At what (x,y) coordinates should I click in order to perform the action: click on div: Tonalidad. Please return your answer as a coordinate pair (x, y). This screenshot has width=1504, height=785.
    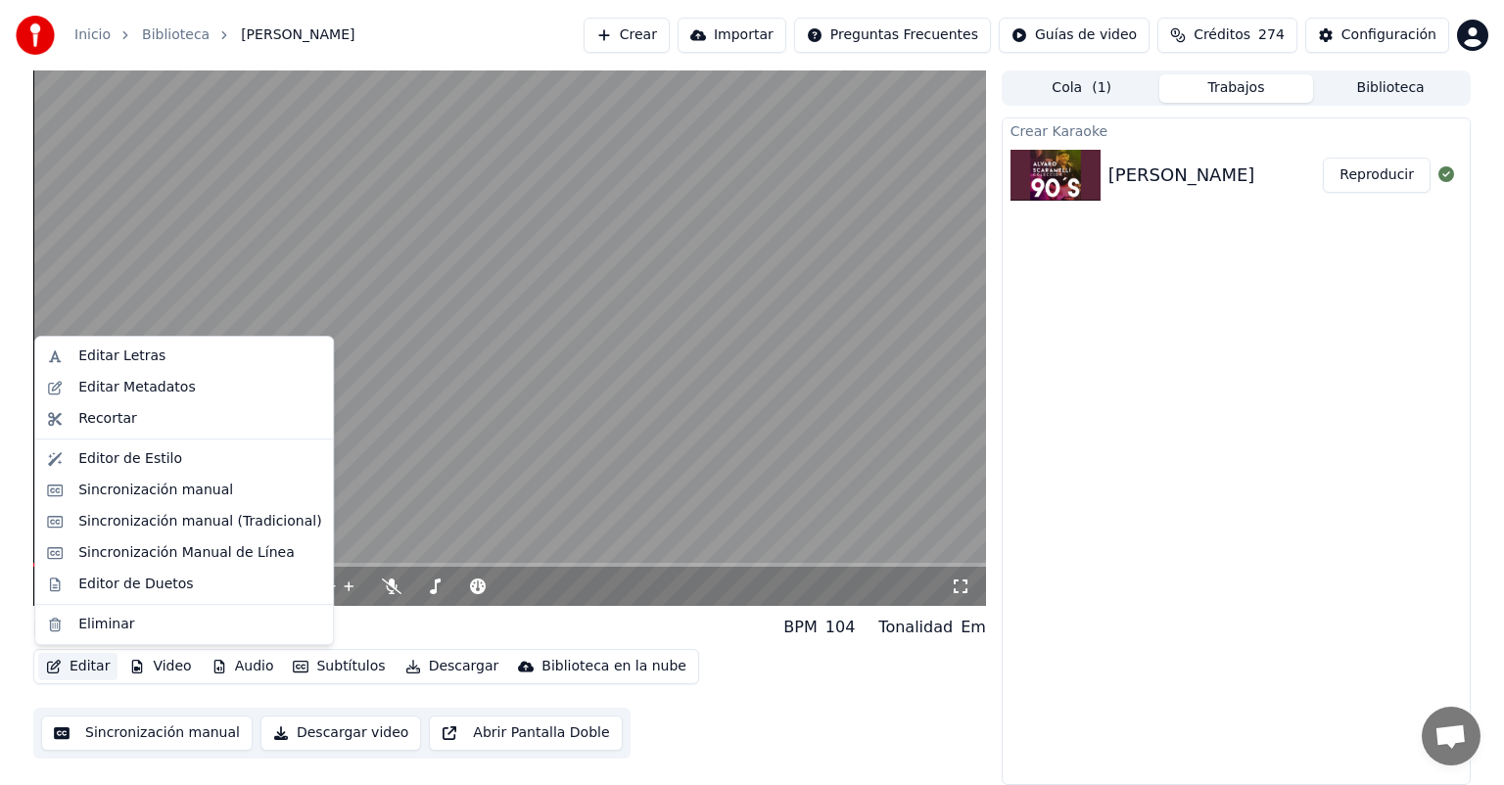
    Looking at the image, I should click on (915, 627).